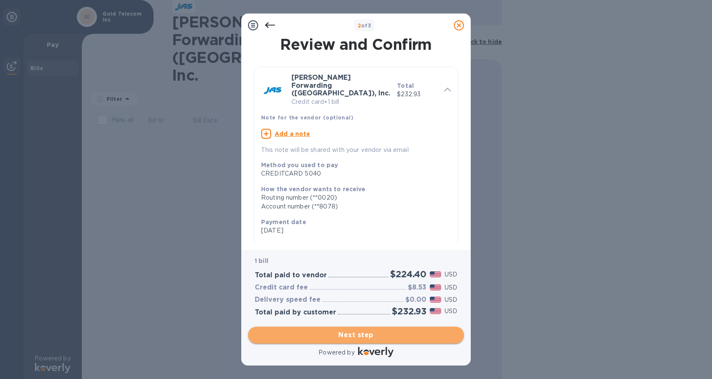 The image size is (712, 379). Describe the element at coordinates (409, 311) in the screenshot. I see `h2: $232.93` at that location.